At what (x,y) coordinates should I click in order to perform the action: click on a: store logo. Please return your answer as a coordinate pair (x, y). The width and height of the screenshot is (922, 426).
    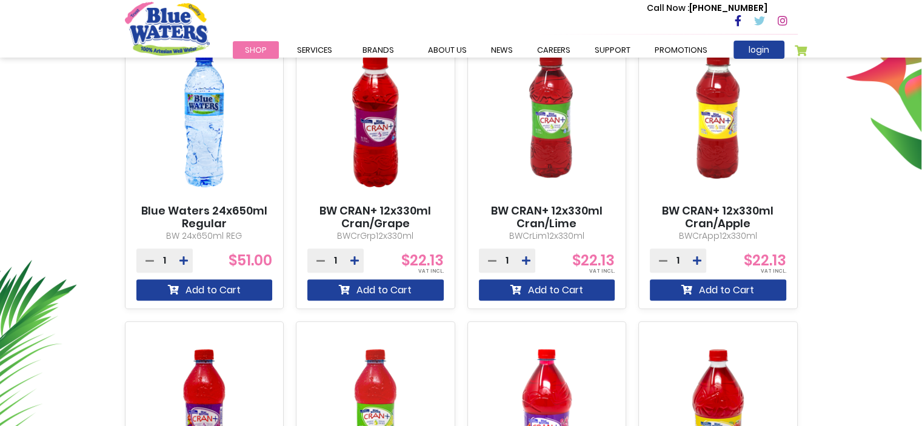
    Looking at the image, I should click on (167, 28).